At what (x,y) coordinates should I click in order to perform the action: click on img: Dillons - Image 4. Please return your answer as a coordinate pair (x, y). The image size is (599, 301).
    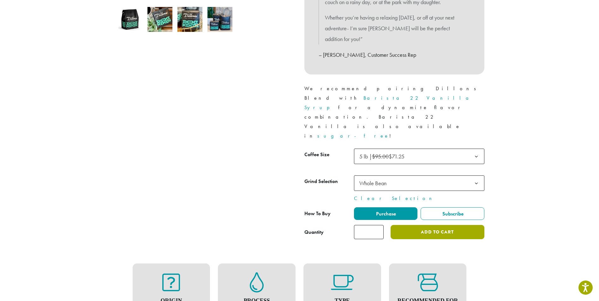
    Looking at the image, I should click on (220, 19).